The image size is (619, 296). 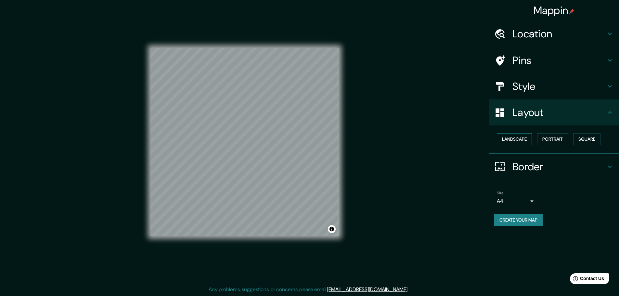 What do you see at coordinates (559, 34) in the screenshot?
I see `h4: Location` at bounding box center [559, 34].